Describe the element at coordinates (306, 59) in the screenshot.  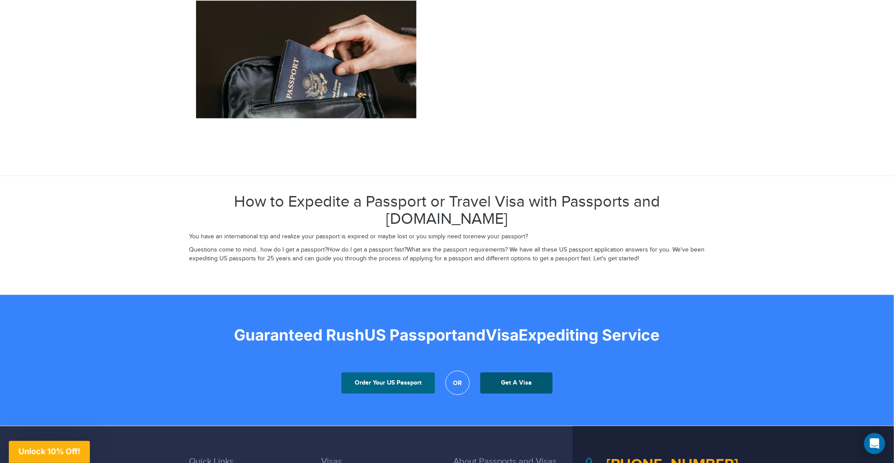
I see `img: US Passport Application` at that location.